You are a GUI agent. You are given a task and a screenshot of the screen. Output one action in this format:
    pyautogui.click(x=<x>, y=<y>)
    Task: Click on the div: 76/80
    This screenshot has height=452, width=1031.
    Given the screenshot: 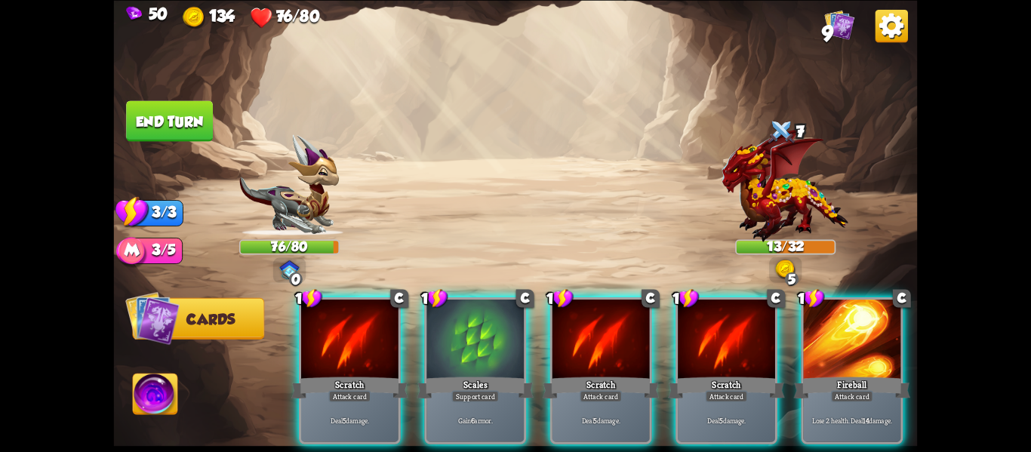 What is the action you would take?
    pyautogui.click(x=290, y=247)
    